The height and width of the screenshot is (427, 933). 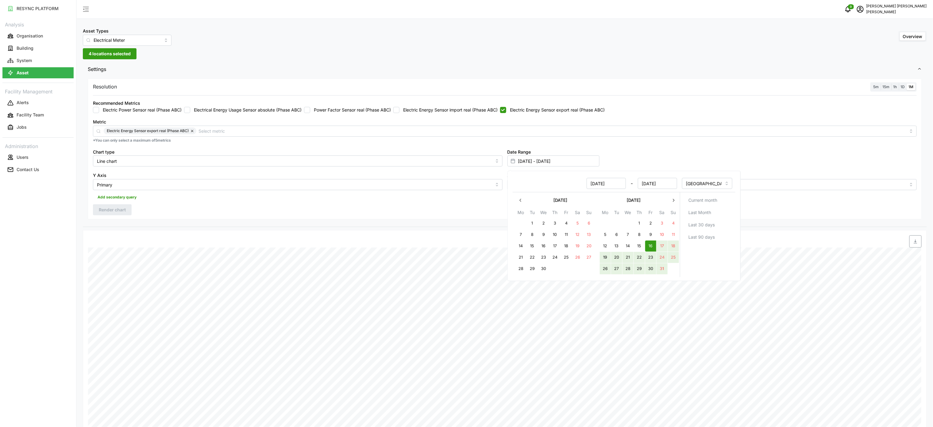 What do you see at coordinates (617, 246) in the screenshot?
I see `button: 13 May 2025` at bounding box center [617, 246].